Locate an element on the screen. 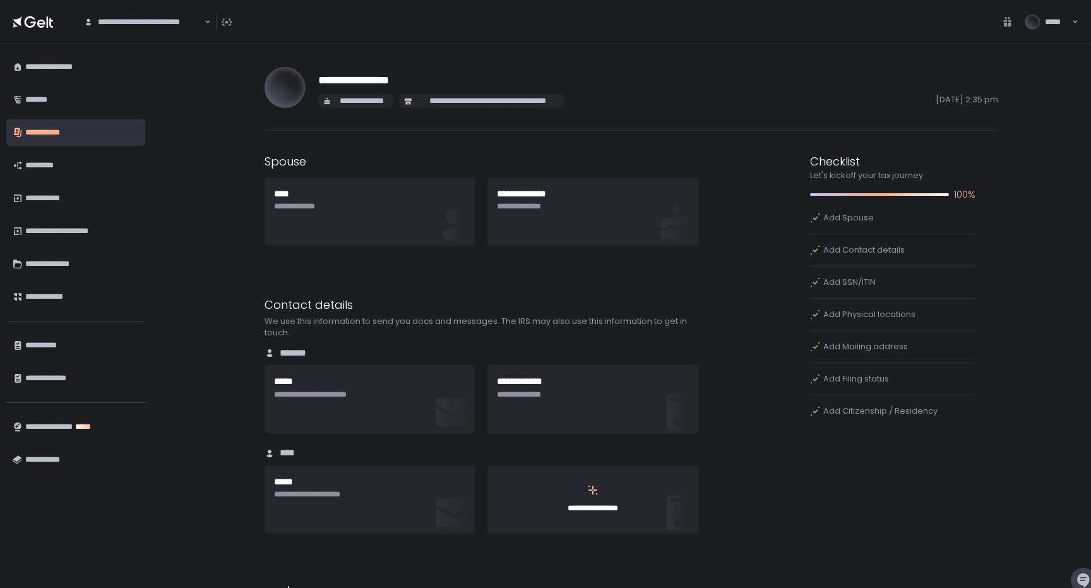  span: Add Contact details is located at coordinates (864, 250).